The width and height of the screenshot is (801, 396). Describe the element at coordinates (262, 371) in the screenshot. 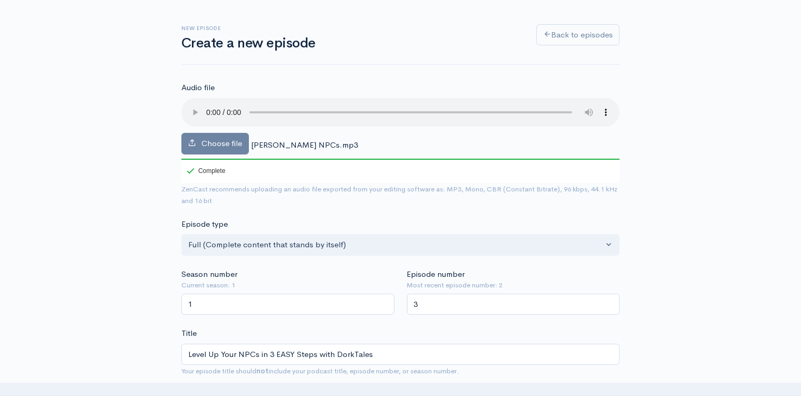

I see `strong: not` at that location.